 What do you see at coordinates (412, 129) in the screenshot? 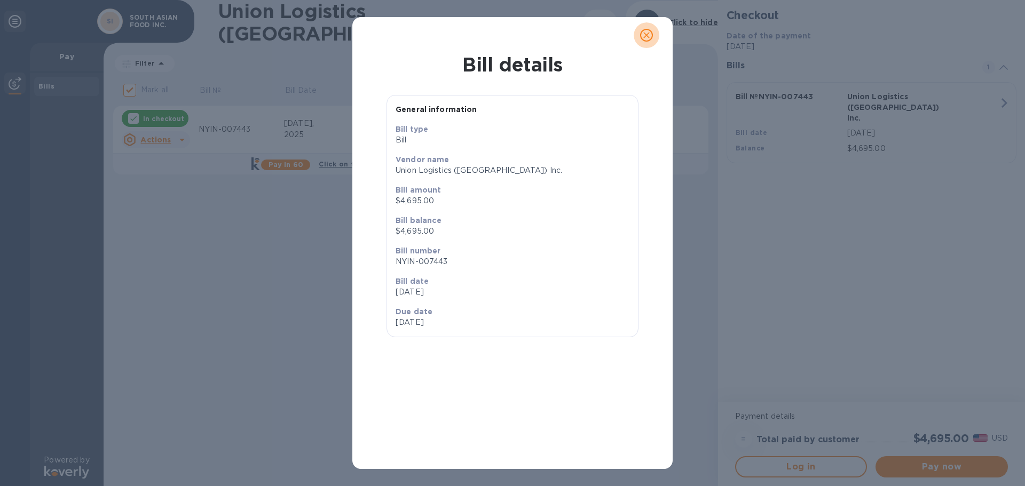
I see `b: Bill type` at bounding box center [412, 129].